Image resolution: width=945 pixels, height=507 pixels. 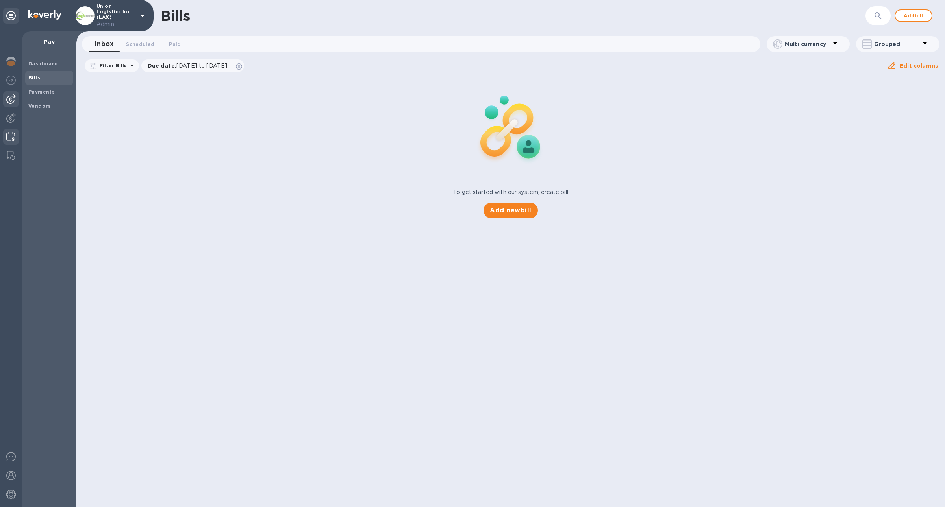 I want to click on u: Edit columns, so click(x=918, y=66).